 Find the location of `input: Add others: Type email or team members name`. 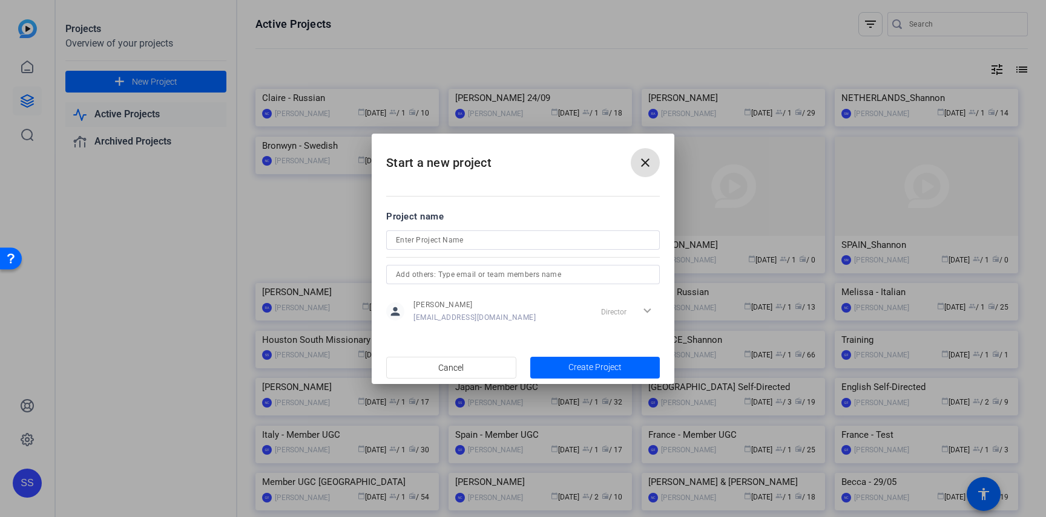

input: Add others: Type email or team members name is located at coordinates (523, 275).